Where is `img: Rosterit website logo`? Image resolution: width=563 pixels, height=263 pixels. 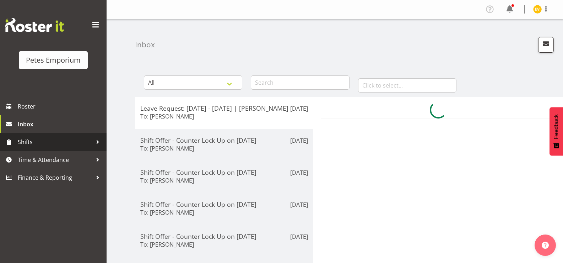
img: Rosterit website logo is located at coordinates (34, 25).